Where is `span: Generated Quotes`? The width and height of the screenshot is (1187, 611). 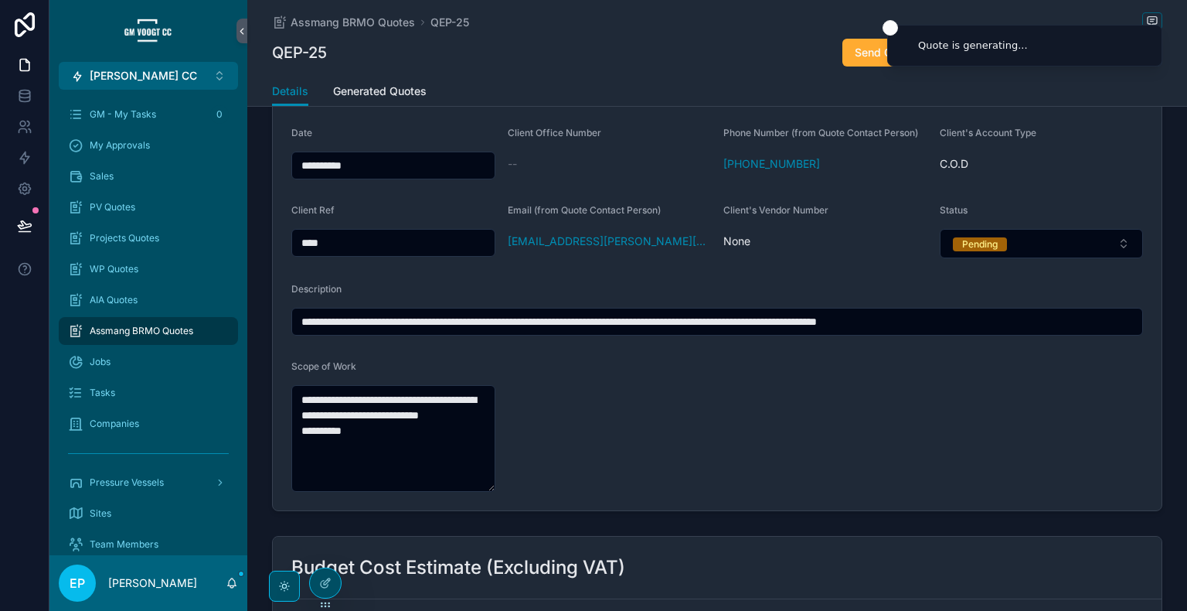
span: Generated Quotes is located at coordinates (380, 91).